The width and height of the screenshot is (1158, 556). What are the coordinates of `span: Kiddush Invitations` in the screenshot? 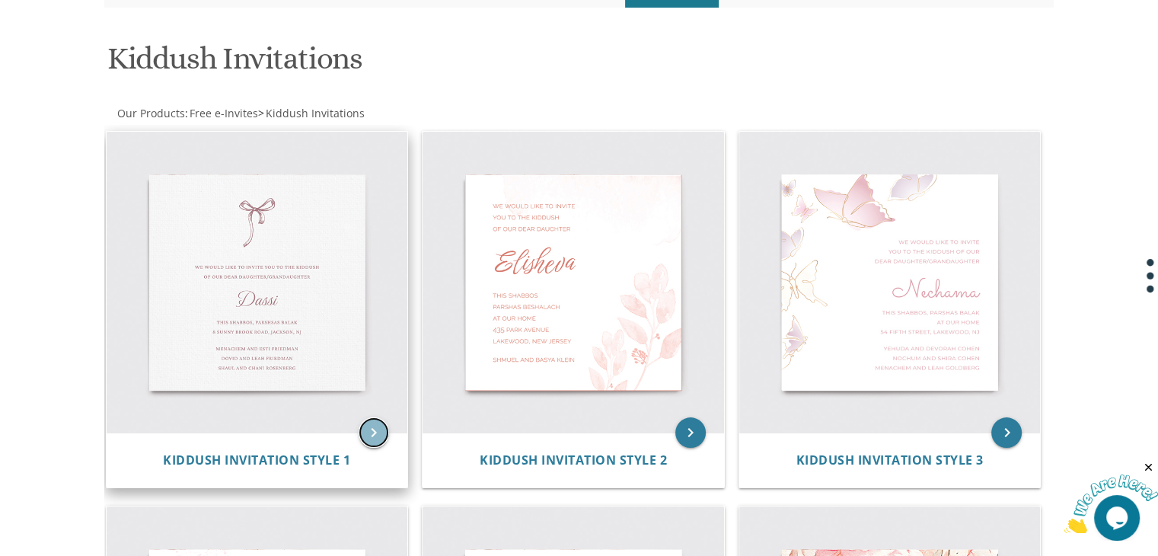 It's located at (315, 113).